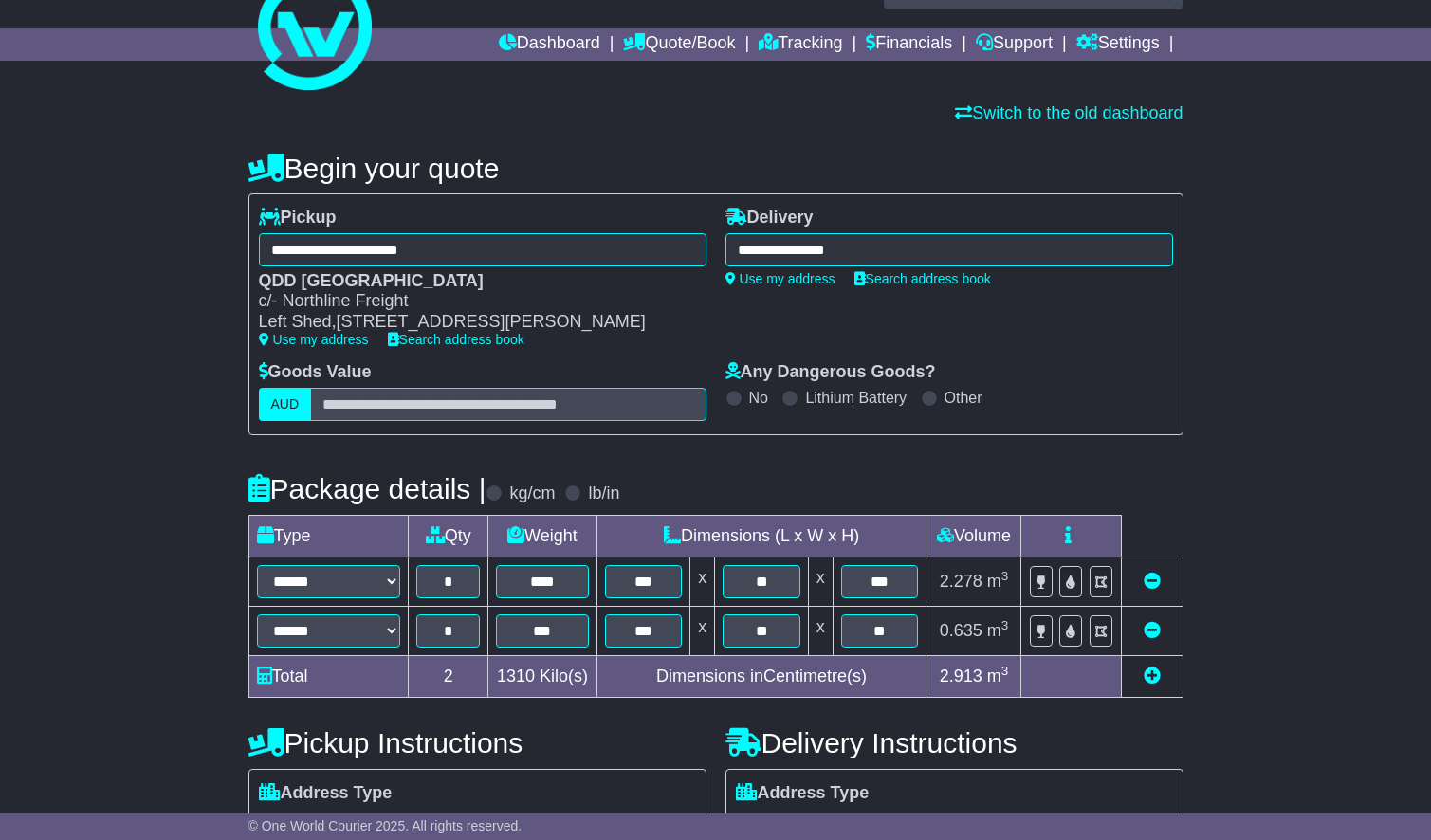  What do you see at coordinates (1014, 45) in the screenshot?
I see `a: Support` at bounding box center [1014, 45].